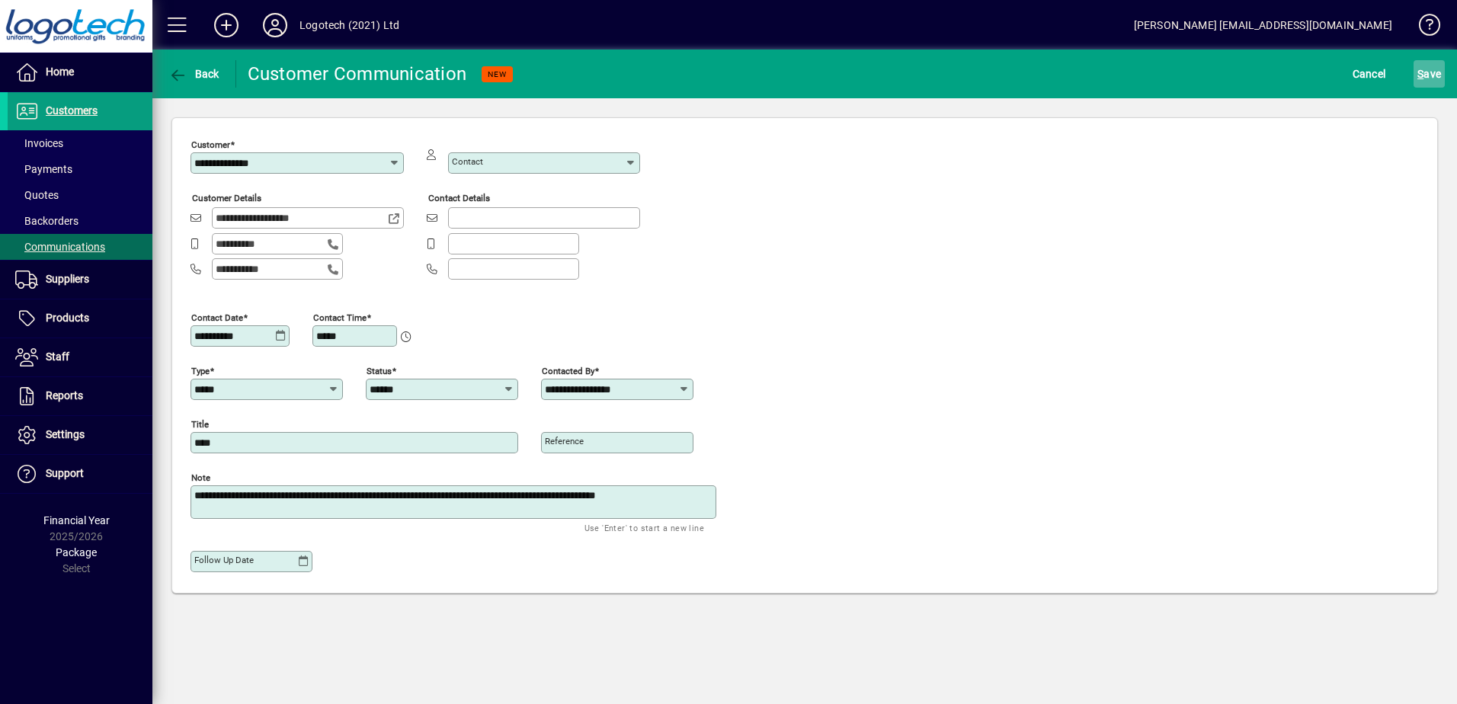  Describe the element at coordinates (80, 280) in the screenshot. I see `a: Suppliers` at that location.